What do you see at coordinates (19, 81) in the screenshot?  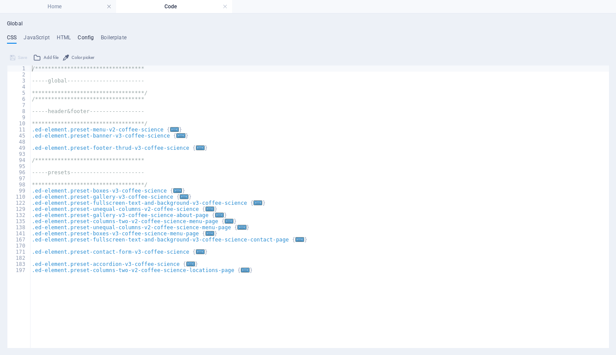 I see `div: 3` at bounding box center [19, 81].